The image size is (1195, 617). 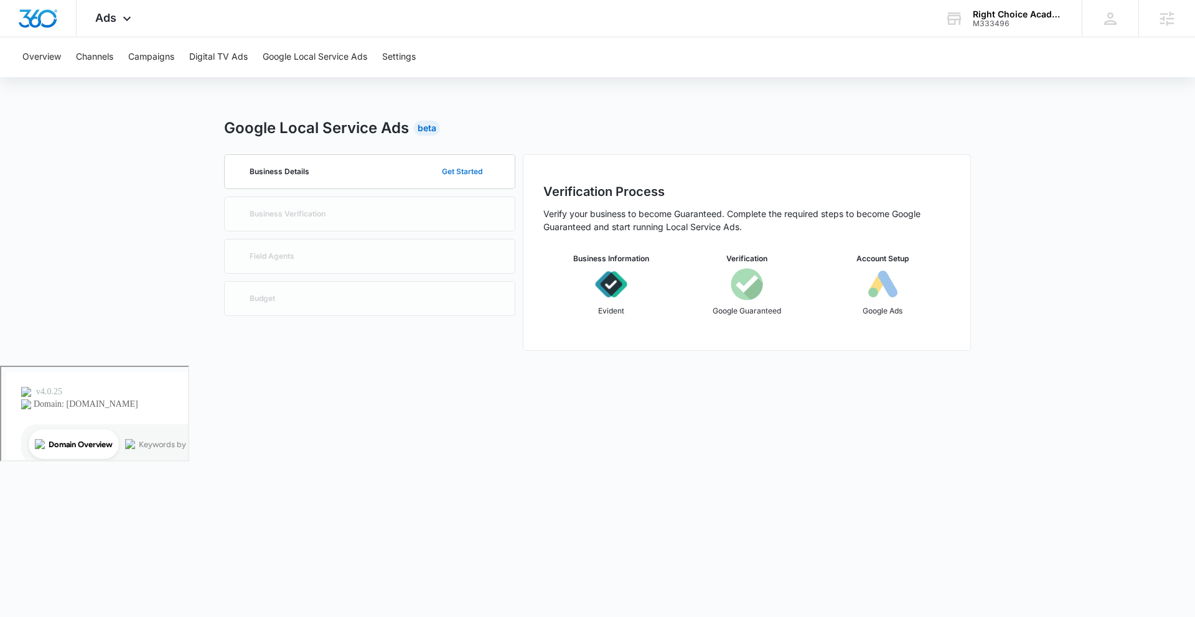 What do you see at coordinates (611, 259) in the screenshot?
I see `h3: Business Information` at bounding box center [611, 259].